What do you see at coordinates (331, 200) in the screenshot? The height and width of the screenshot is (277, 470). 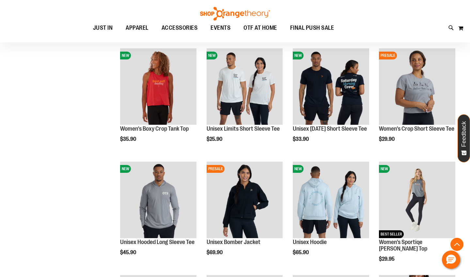 I see `img: Image of Unisex Hoodie` at bounding box center [331, 200].